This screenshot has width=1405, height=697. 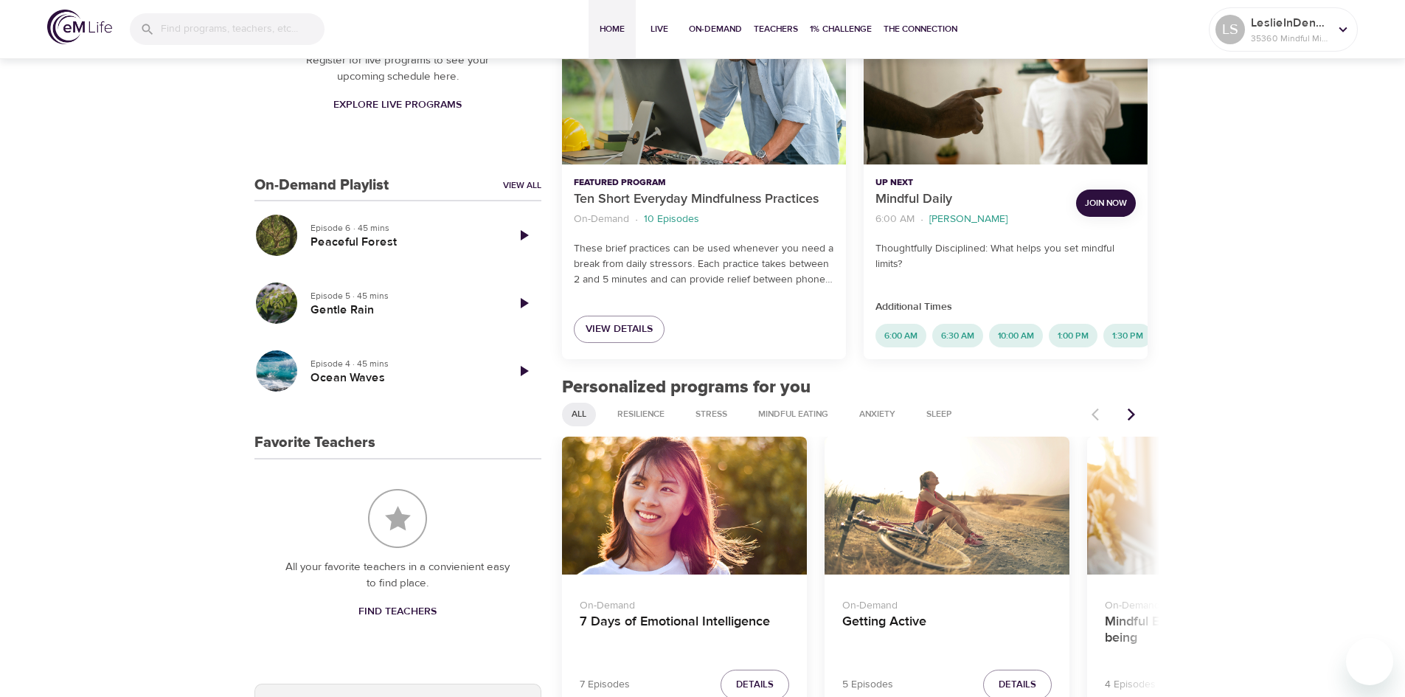 I want to click on div: 6:00 AM, so click(x=900, y=336).